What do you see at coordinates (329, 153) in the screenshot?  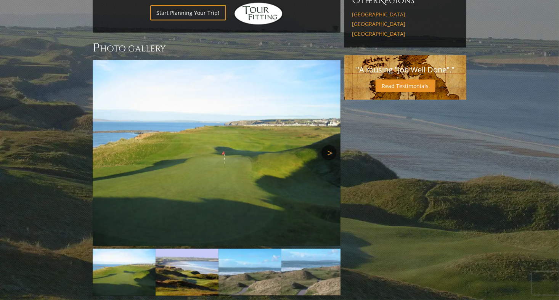 I see `a: Next` at bounding box center [329, 153].